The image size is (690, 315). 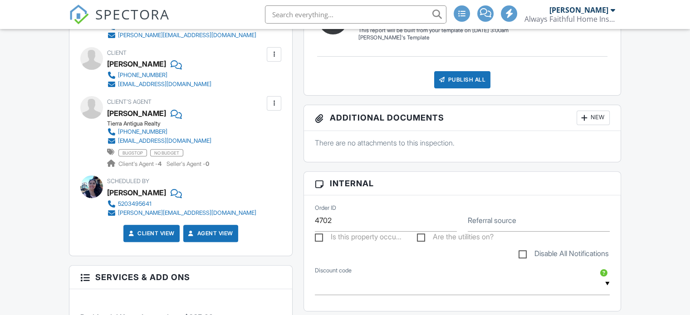 I want to click on strong: 4, so click(x=160, y=164).